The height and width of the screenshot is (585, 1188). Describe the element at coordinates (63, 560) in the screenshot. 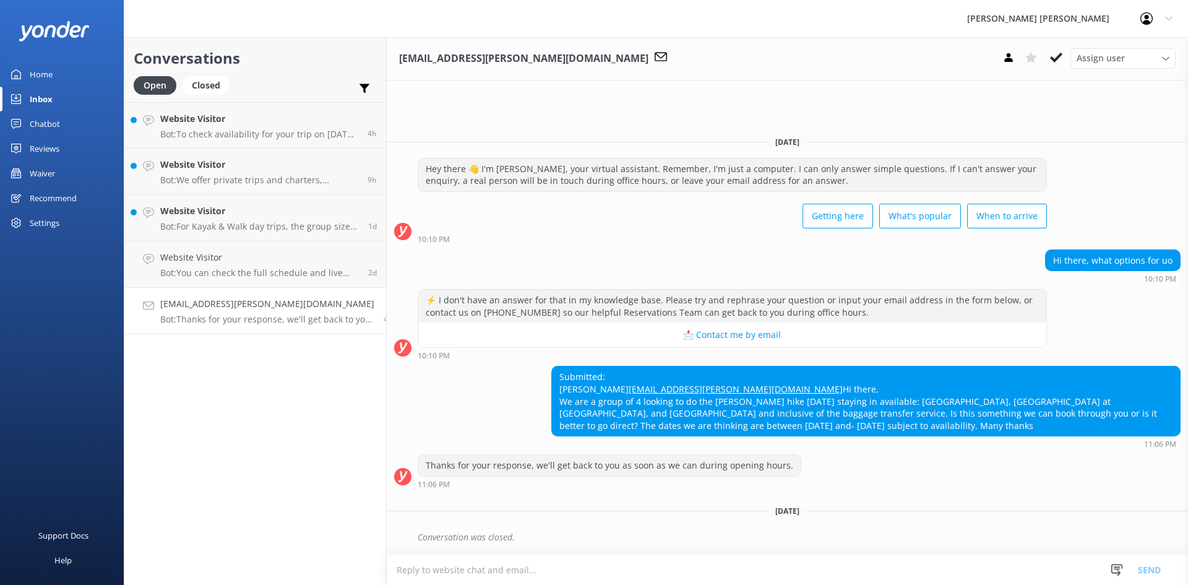

I see `div: Help` at that location.